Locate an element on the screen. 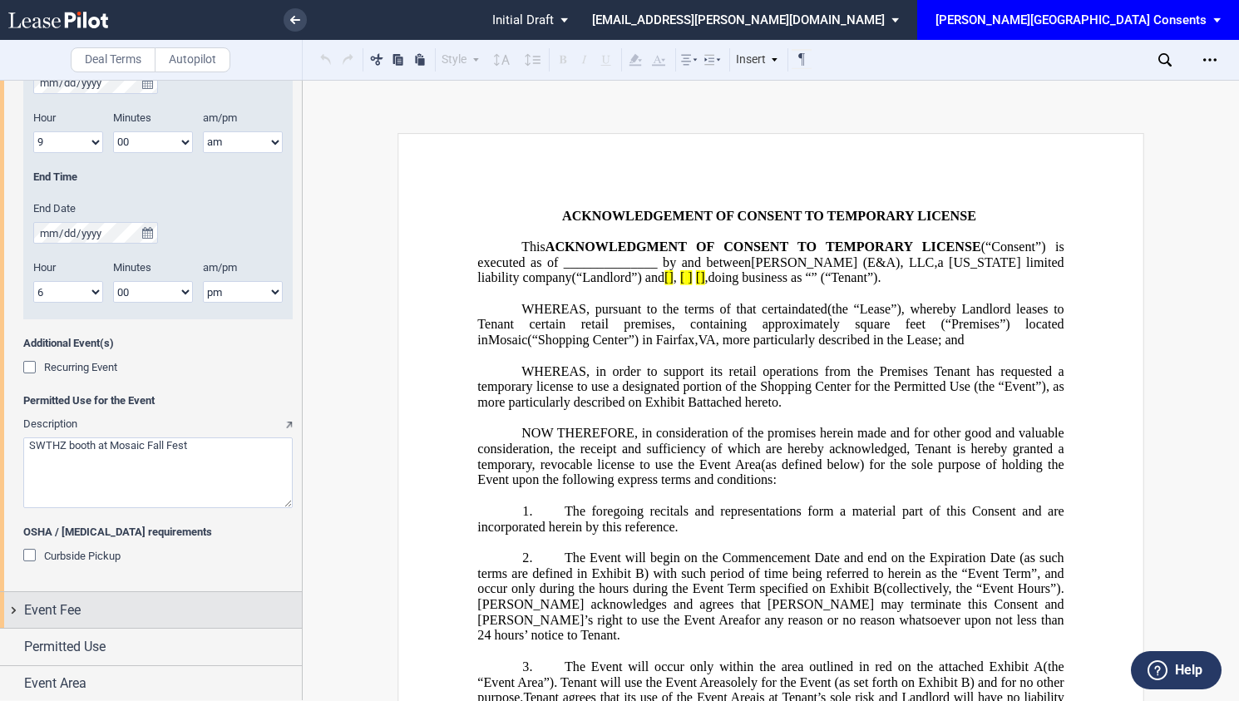 Image resolution: width=1239 pixels, height=701 pixels. span: 1. is located at coordinates (527, 511).